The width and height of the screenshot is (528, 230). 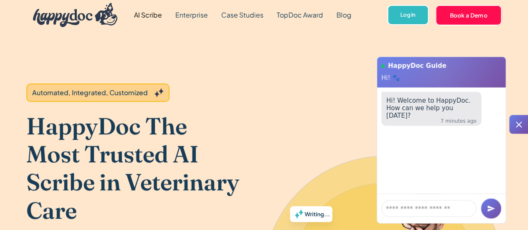 What do you see at coordinates (133, 168) in the screenshot?
I see `h1: HappyDoc The Most Trusted AI Scribe in Veterinary Care` at bounding box center [133, 168].